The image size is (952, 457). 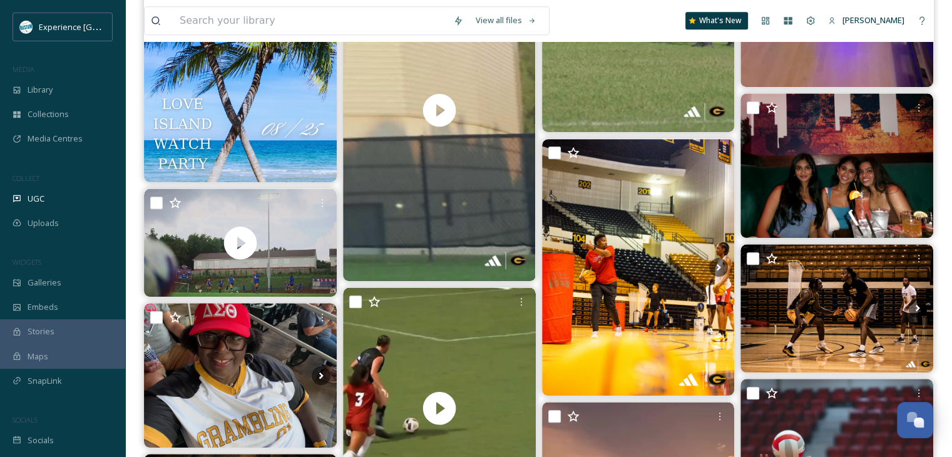 I want to click on span: MEDIA, so click(x=23, y=69).